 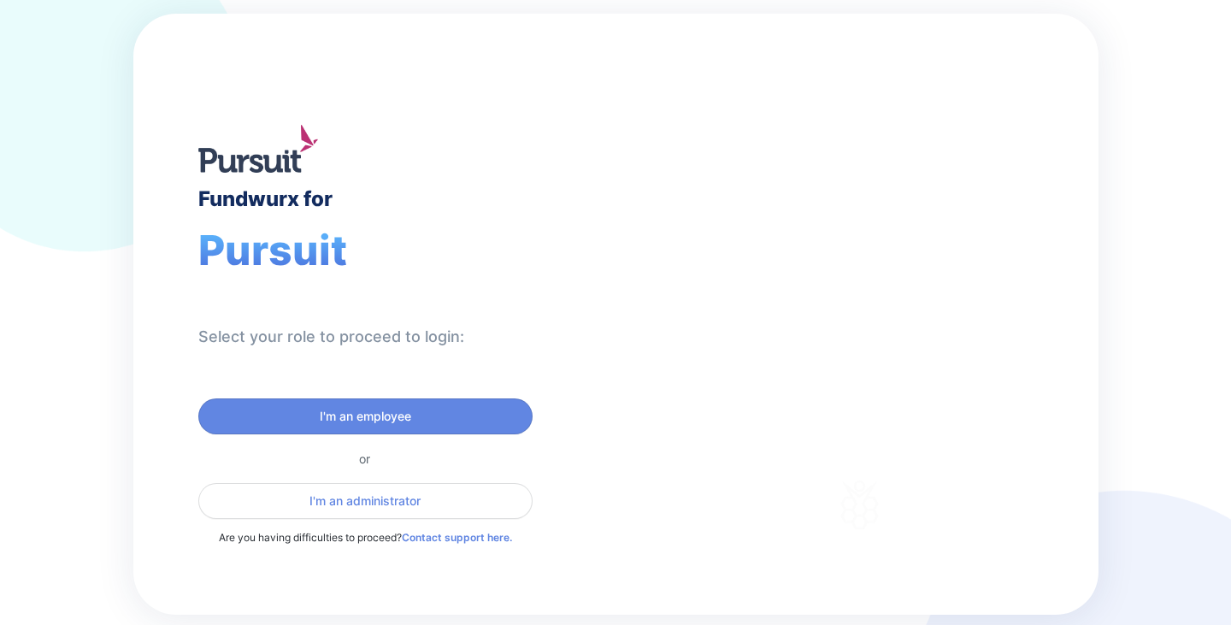 I want to click on a: Contact support here., so click(x=456, y=537).